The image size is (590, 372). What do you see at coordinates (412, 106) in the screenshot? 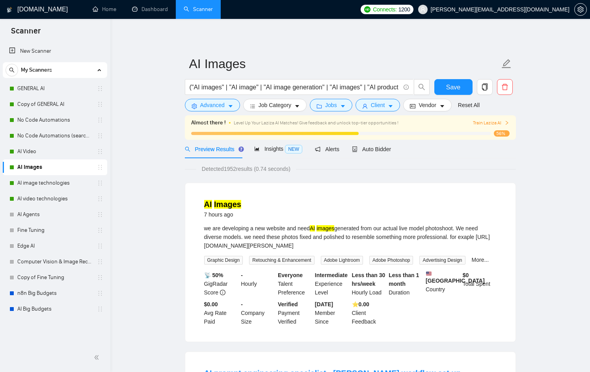
I see `span: idcard` at bounding box center [412, 106].